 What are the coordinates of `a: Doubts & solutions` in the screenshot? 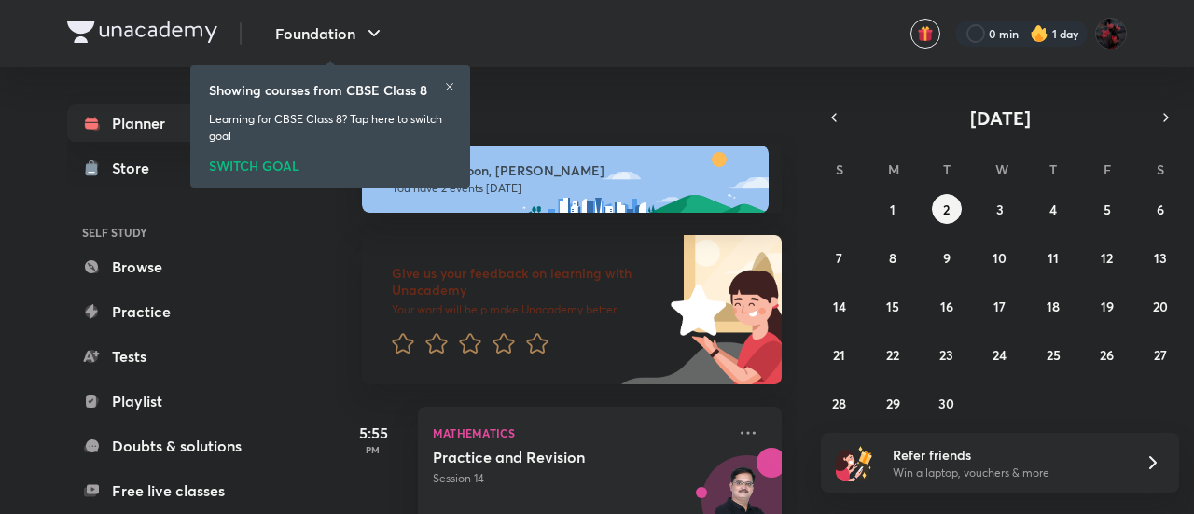 It's located at (175, 446).